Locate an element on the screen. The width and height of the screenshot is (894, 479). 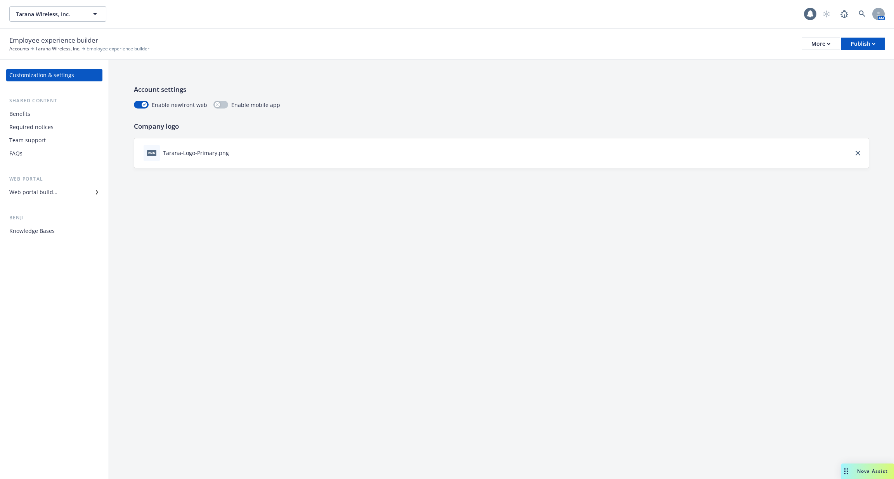
div: Team support is located at coordinates (28, 140).